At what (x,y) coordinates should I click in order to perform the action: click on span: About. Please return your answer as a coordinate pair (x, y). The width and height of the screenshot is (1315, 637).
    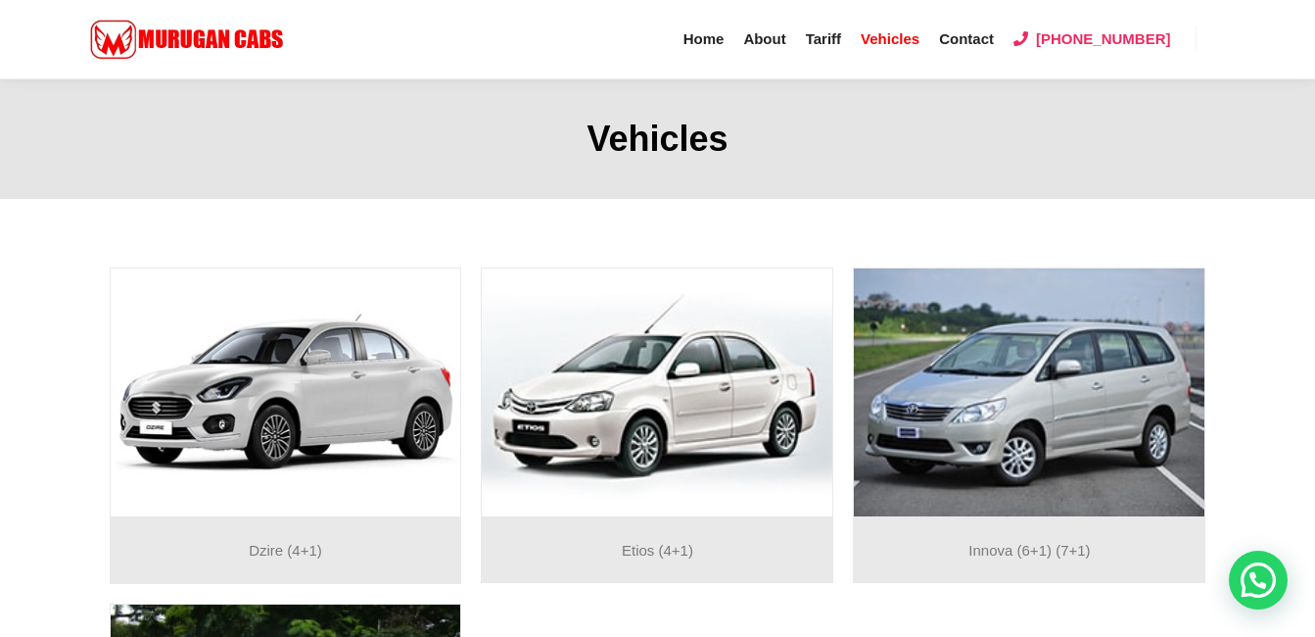
    Looking at the image, I should click on (764, 38).